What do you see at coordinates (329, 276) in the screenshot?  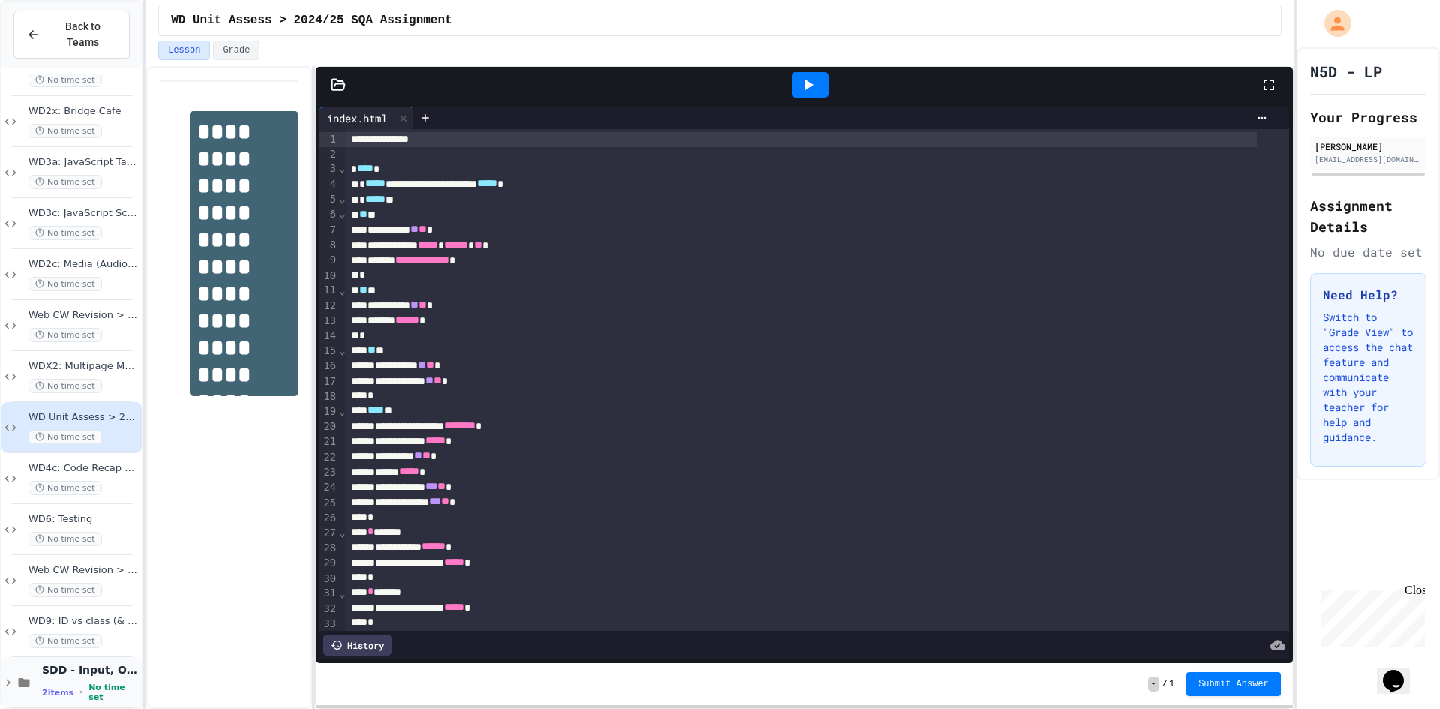 I see `div: 10` at bounding box center [329, 276].